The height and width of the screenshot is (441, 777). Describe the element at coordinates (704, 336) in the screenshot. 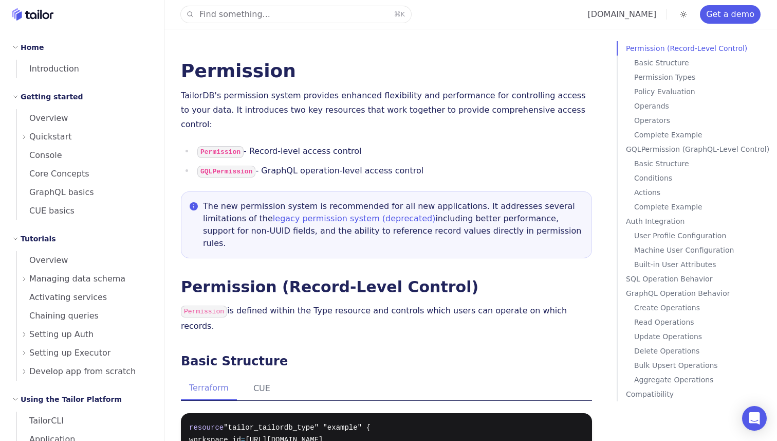

I see `p: Update Operations` at that location.